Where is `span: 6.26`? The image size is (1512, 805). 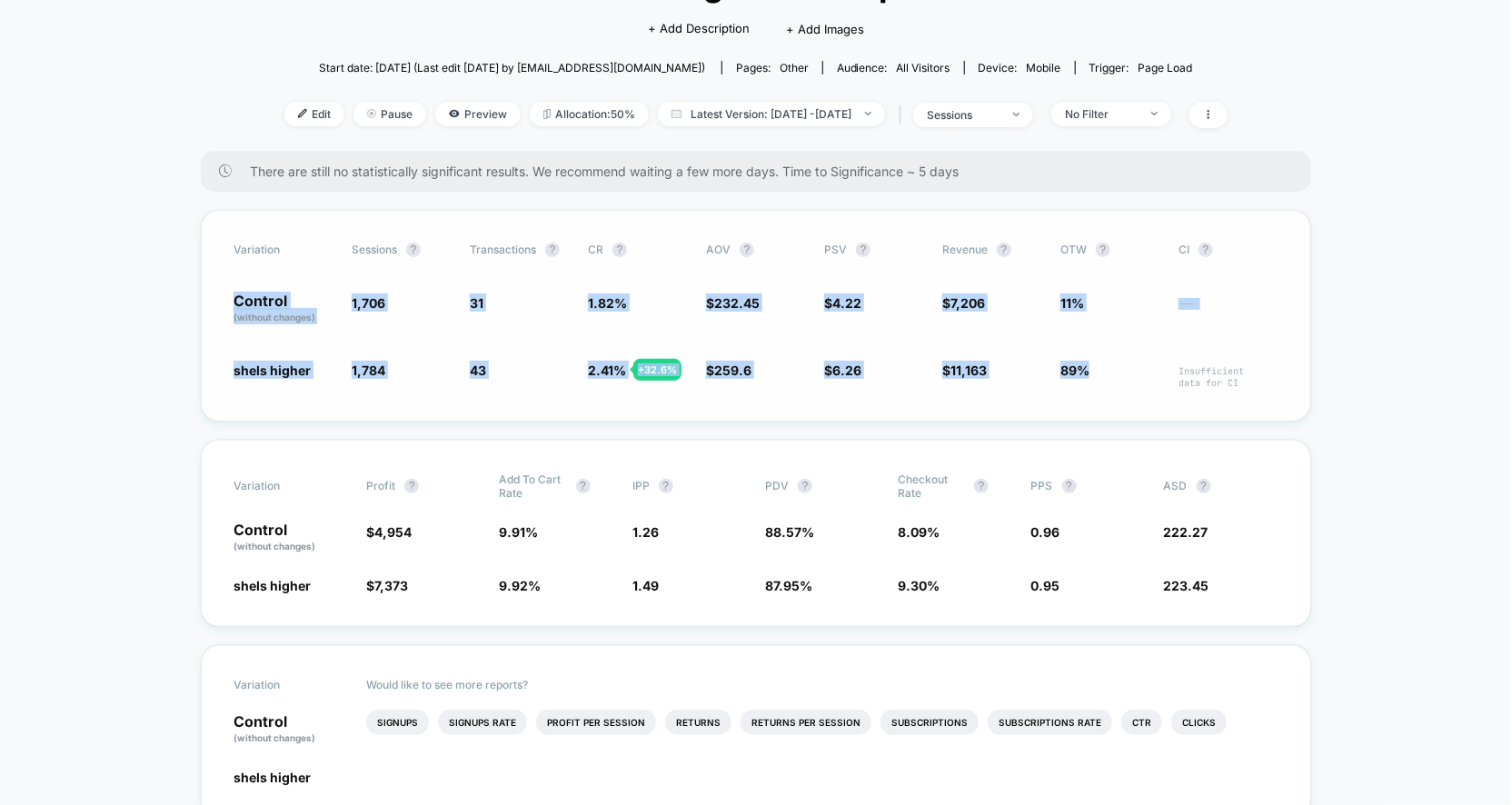
span: 6.26 is located at coordinates (847, 370).